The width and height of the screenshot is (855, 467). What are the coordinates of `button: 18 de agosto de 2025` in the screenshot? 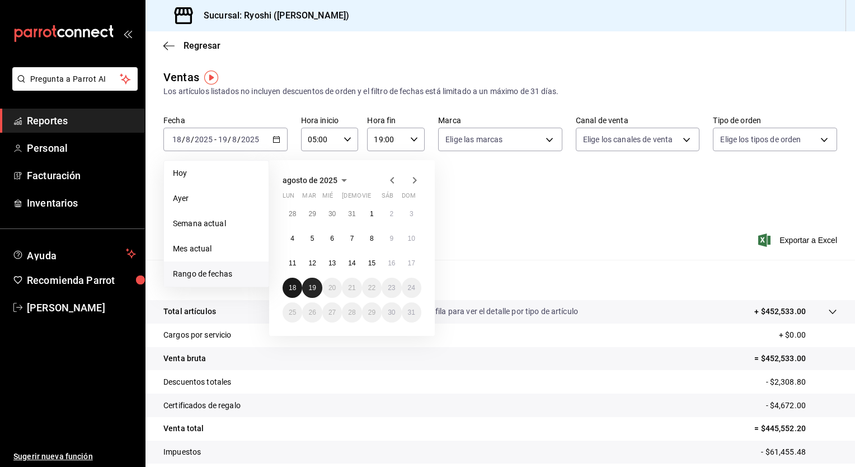 It's located at (292, 288).